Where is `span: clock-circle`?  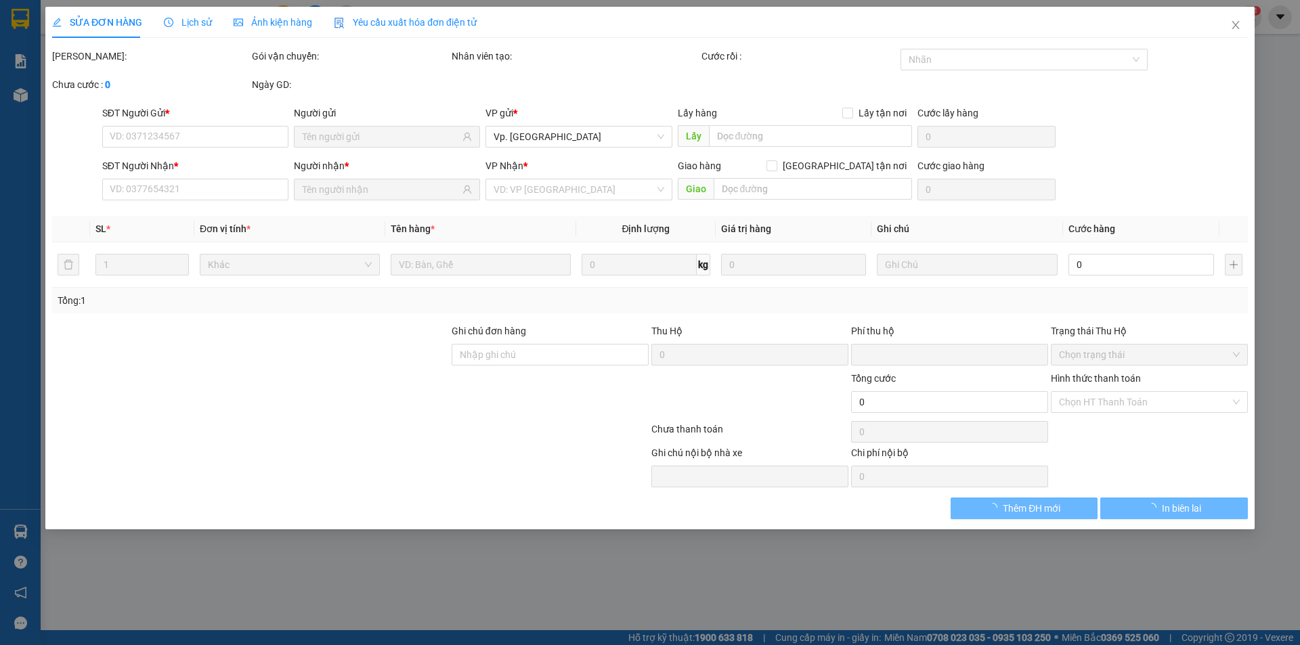
span: clock-circle is located at coordinates (169, 22).